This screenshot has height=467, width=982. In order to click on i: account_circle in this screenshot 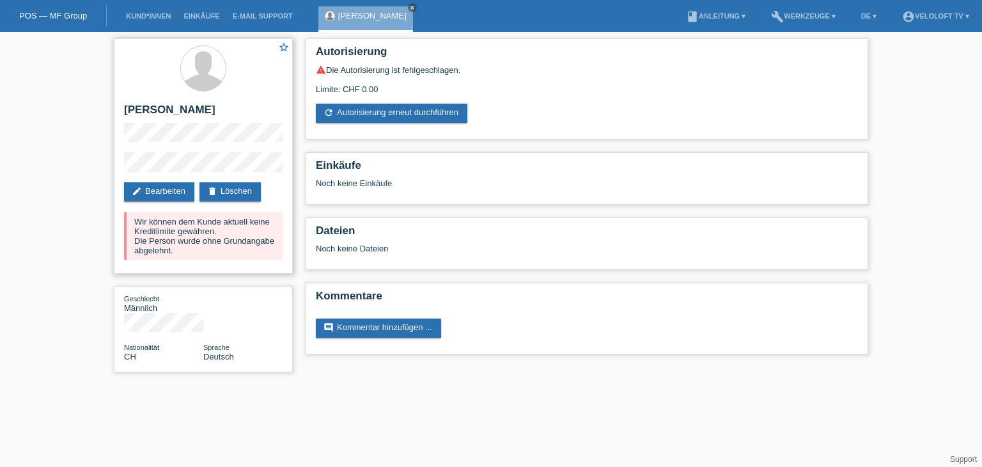, I will do `click(909, 17)`.